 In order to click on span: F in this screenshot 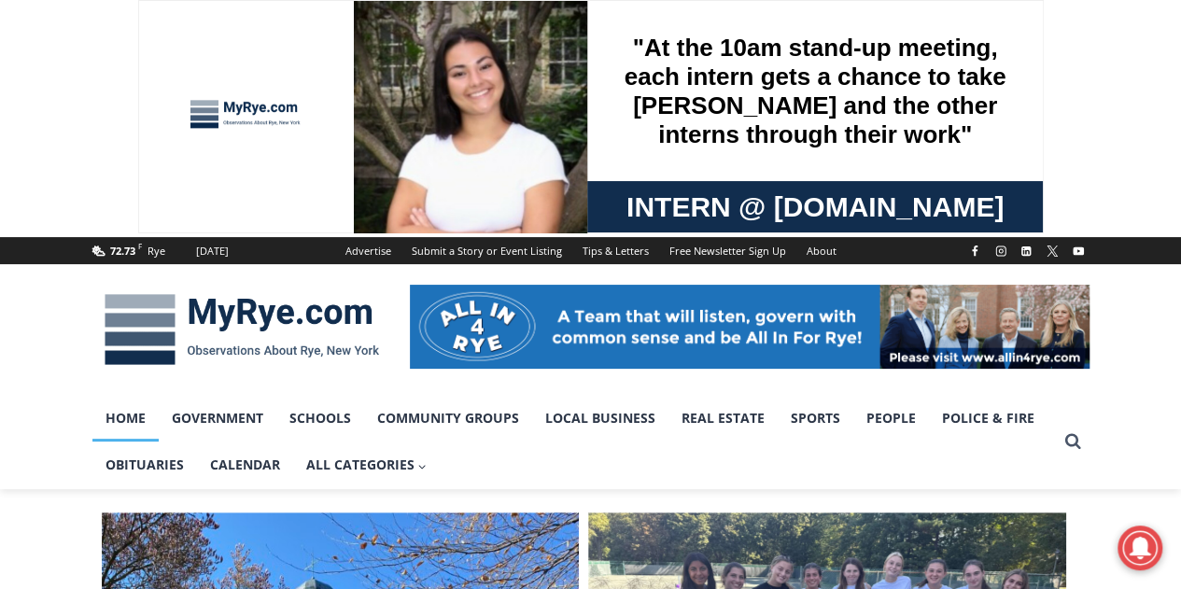, I will do `click(140, 245)`.